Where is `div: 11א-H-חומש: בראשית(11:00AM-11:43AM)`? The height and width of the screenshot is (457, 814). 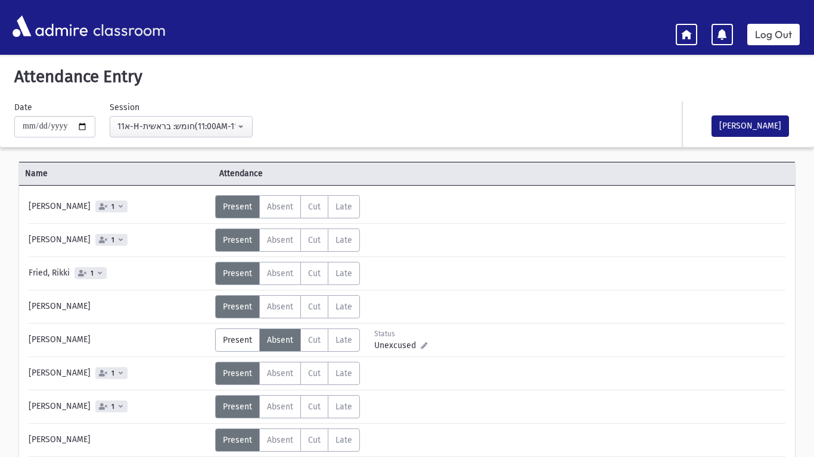 div: 11א-H-חומש: בראשית(11:00AM-11:43AM) is located at coordinates (176, 126).